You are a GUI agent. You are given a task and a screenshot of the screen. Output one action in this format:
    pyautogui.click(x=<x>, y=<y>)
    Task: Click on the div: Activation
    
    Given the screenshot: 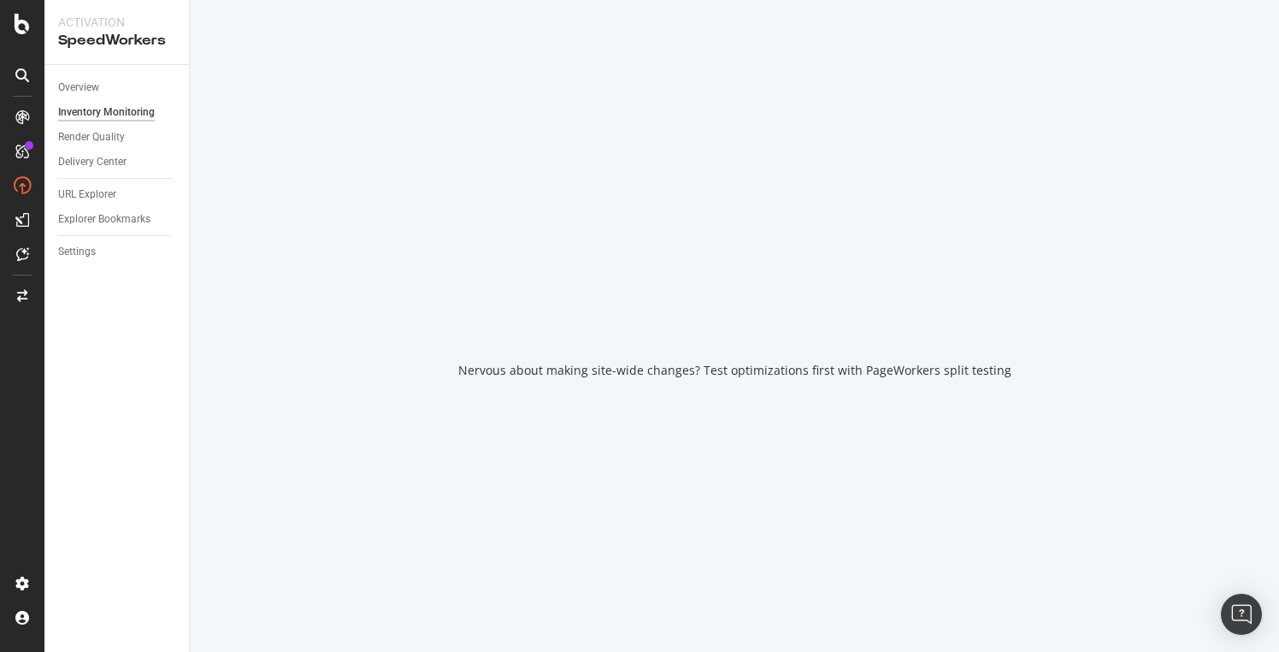 What is the action you would take?
    pyautogui.click(x=116, y=22)
    